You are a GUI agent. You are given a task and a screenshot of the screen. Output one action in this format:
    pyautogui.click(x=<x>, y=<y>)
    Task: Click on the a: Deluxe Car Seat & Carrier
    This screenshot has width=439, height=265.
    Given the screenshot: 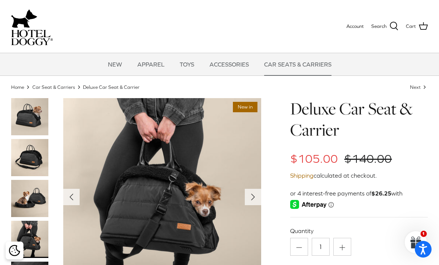 What is the action you would take?
    pyautogui.click(x=111, y=87)
    